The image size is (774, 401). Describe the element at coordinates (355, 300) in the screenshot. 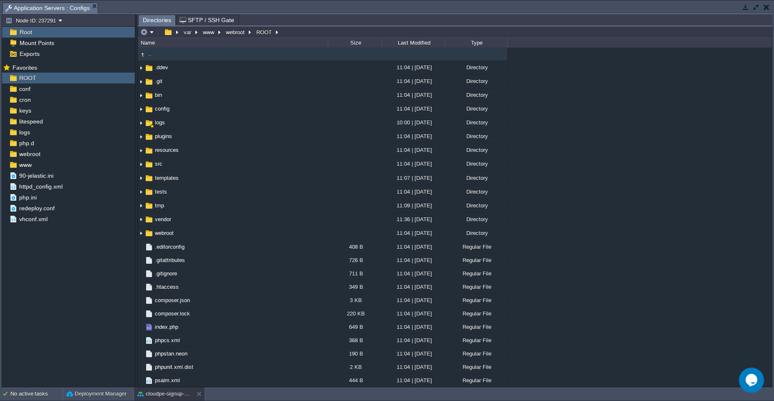

I see `div: 3 KB` at that location.